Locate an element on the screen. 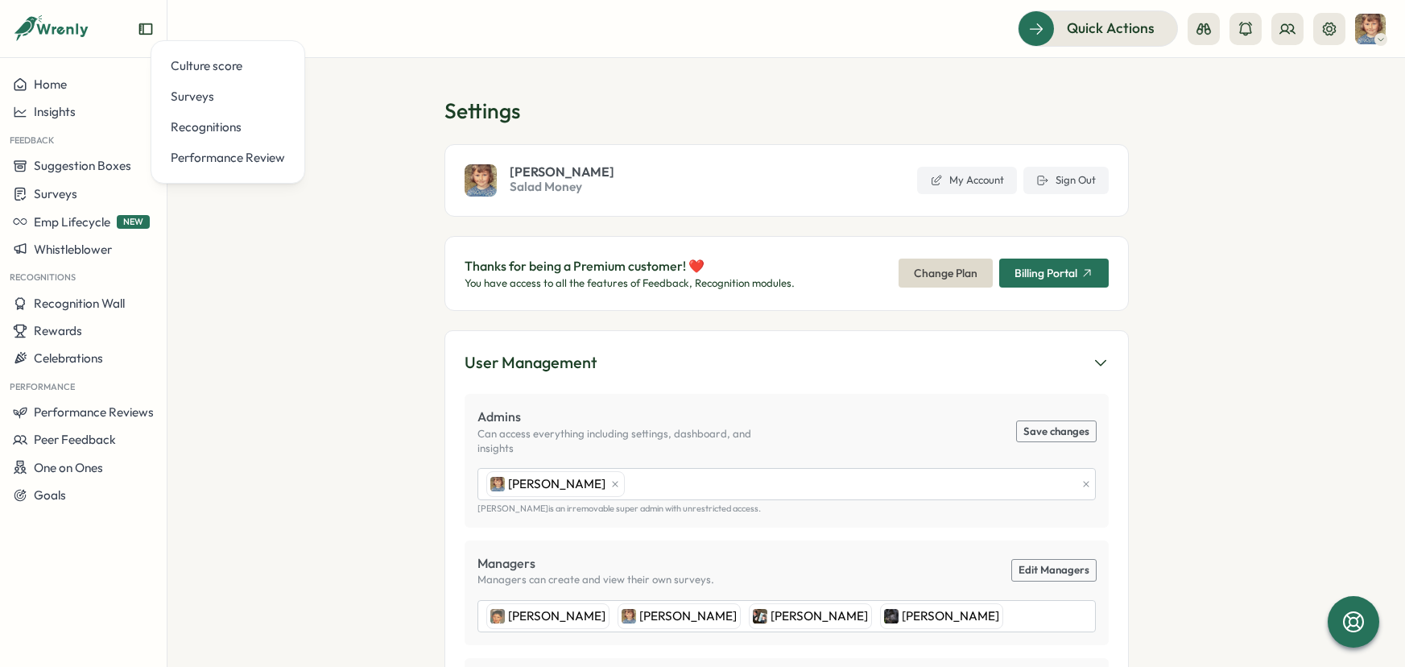 The image size is (1405, 667). button: User Management is located at coordinates (787, 362).